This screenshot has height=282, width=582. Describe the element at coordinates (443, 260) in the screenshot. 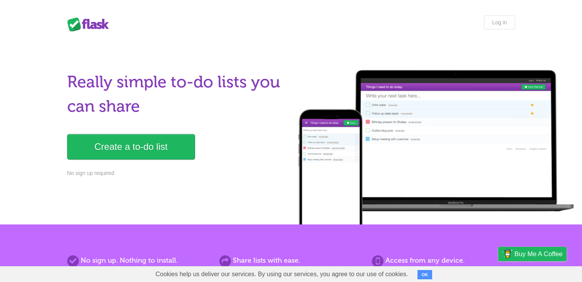

I see `h2: Access from any device.` at that location.